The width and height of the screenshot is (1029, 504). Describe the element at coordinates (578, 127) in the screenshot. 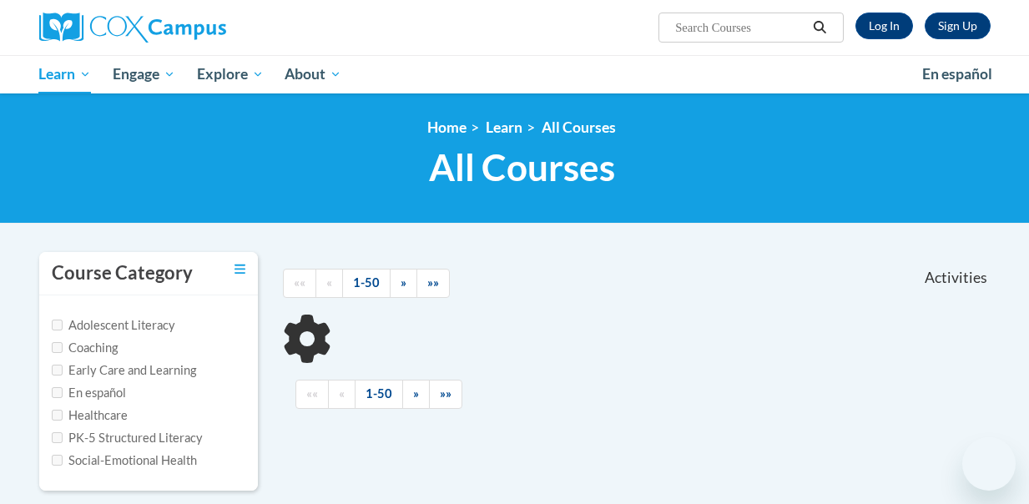

I see `a: All Courses` at that location.